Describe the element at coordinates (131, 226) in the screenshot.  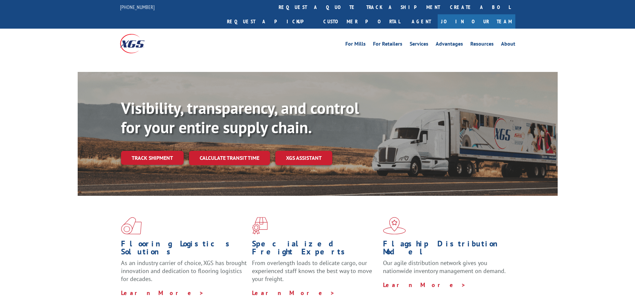
I see `img: xgs-icon-total-supply-chain-intelligence-red` at that location.